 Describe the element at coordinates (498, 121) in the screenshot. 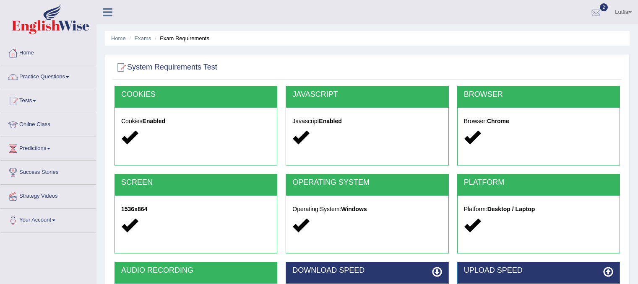

I see `strong: Chrome` at that location.